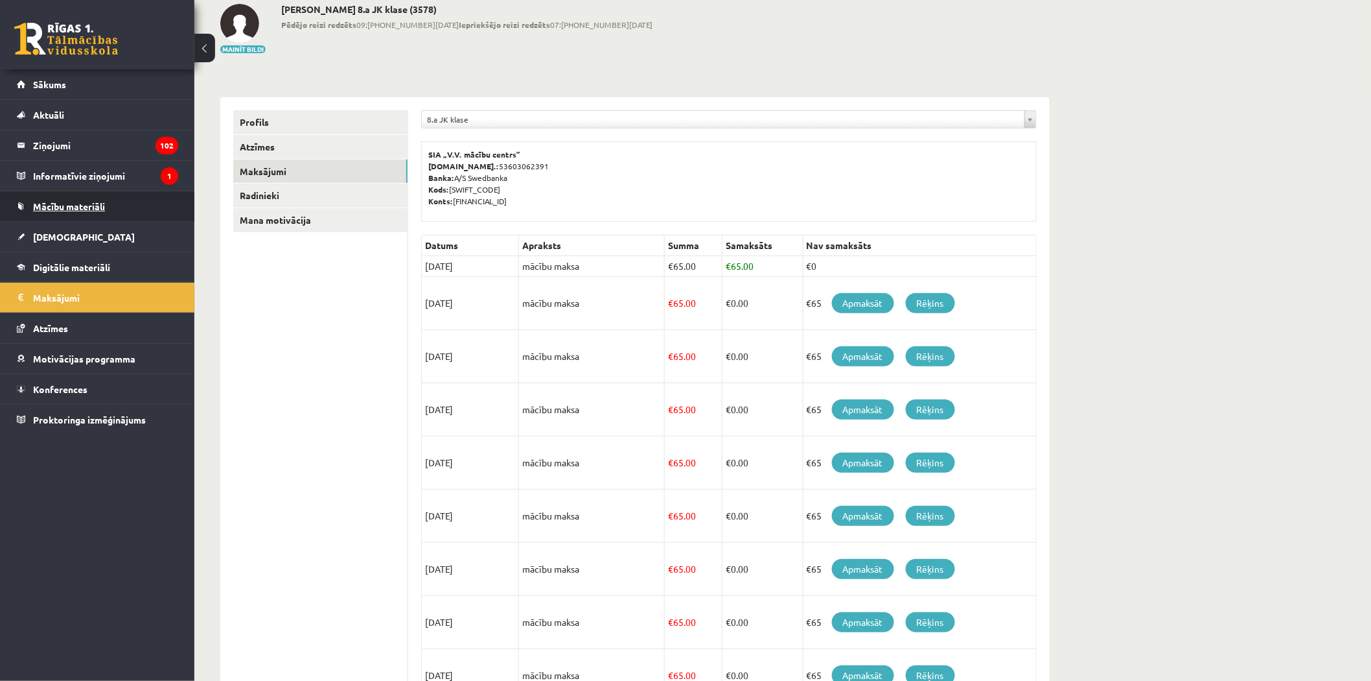  What do you see at coordinates (441, 178) in the screenshot?
I see `b: Banka:` at bounding box center [441, 178].